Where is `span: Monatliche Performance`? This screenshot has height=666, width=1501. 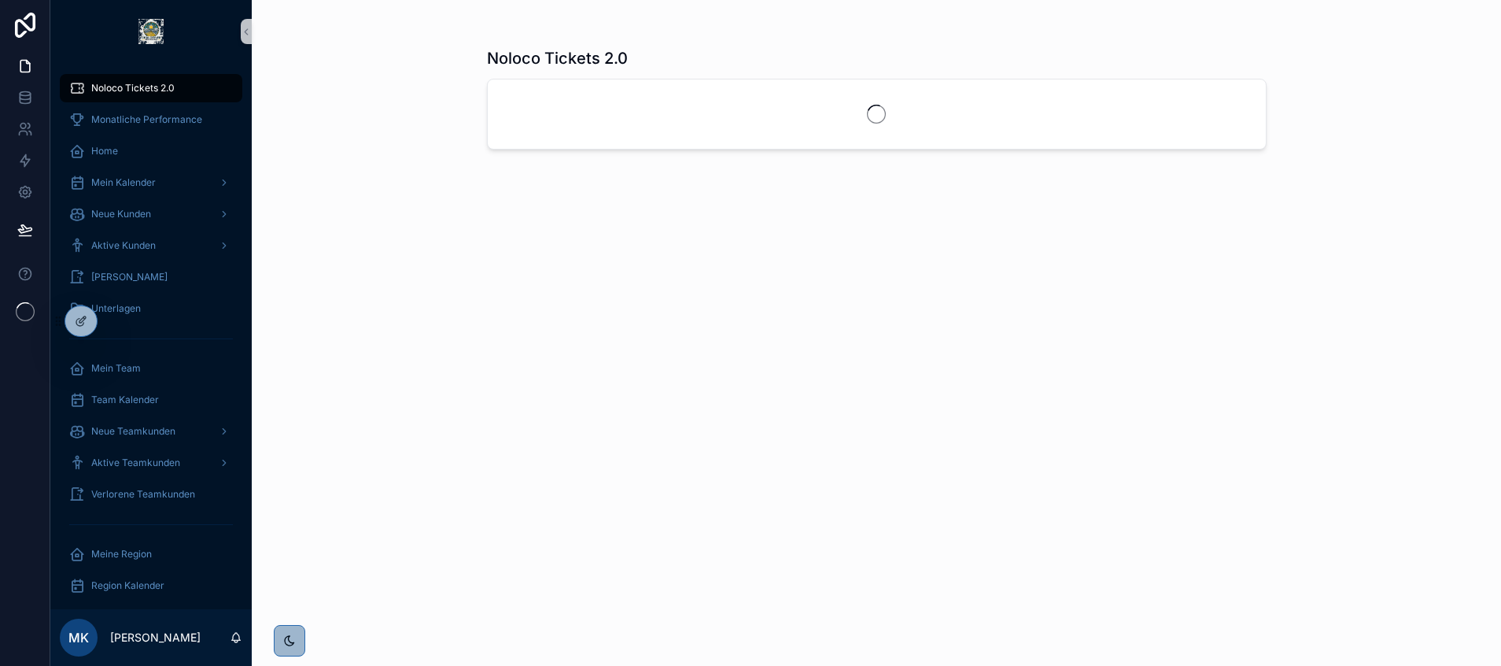 span: Monatliche Performance is located at coordinates (146, 120).